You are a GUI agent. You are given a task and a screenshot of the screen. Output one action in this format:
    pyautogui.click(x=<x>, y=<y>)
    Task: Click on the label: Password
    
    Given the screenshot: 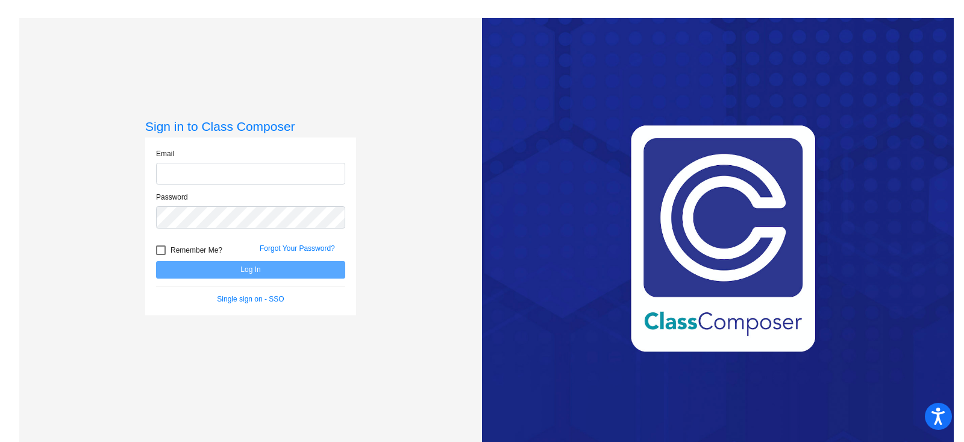 What is the action you would take?
    pyautogui.click(x=172, y=197)
    